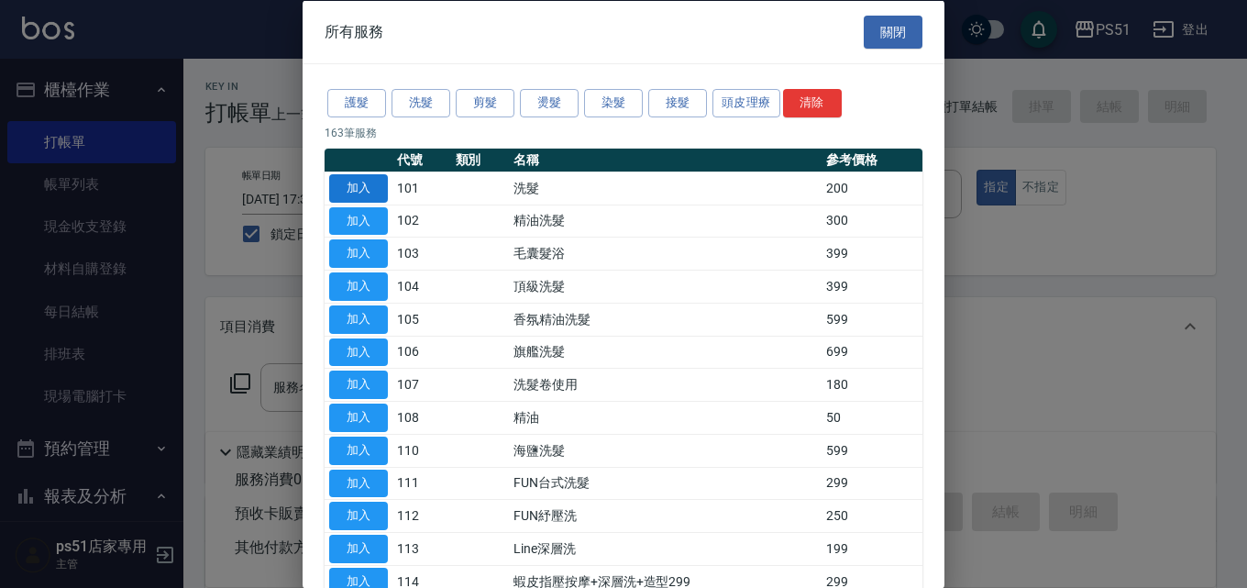 This screenshot has width=1247, height=588. Describe the element at coordinates (422, 188) in the screenshot. I see `td: 101` at that location.